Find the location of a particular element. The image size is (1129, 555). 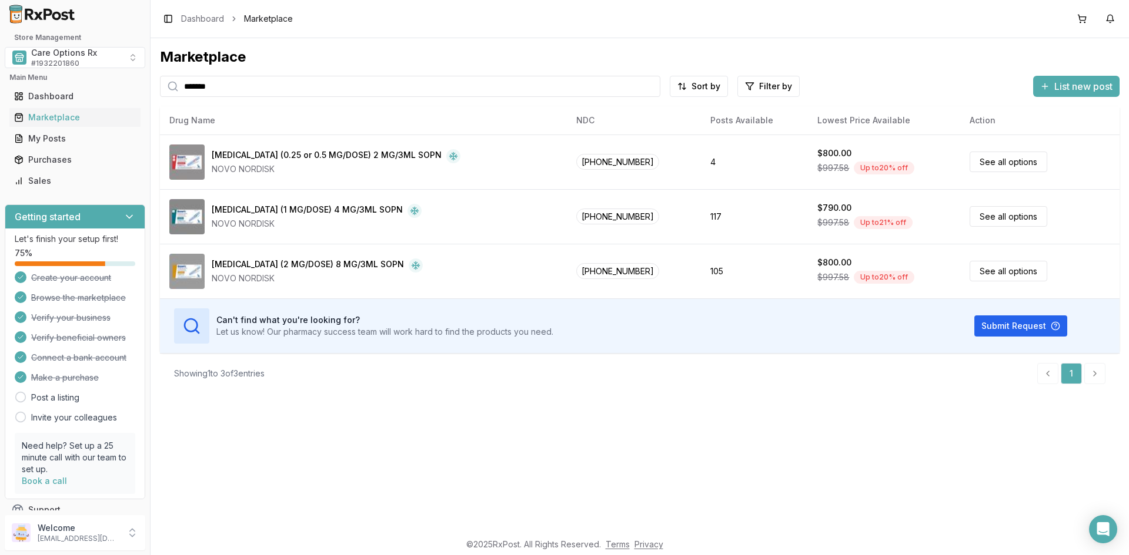

span: Filter by is located at coordinates (775, 86).